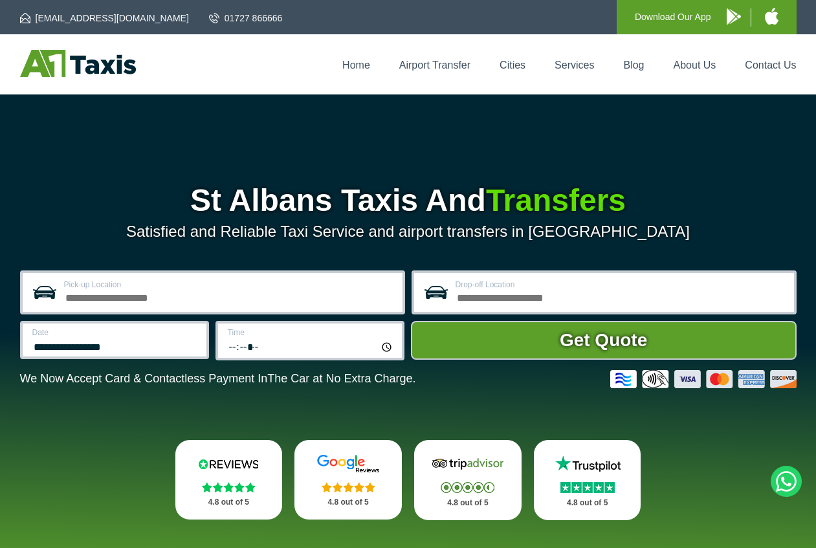  What do you see at coordinates (435, 65) in the screenshot?
I see `a: Airport Transfer` at bounding box center [435, 65].